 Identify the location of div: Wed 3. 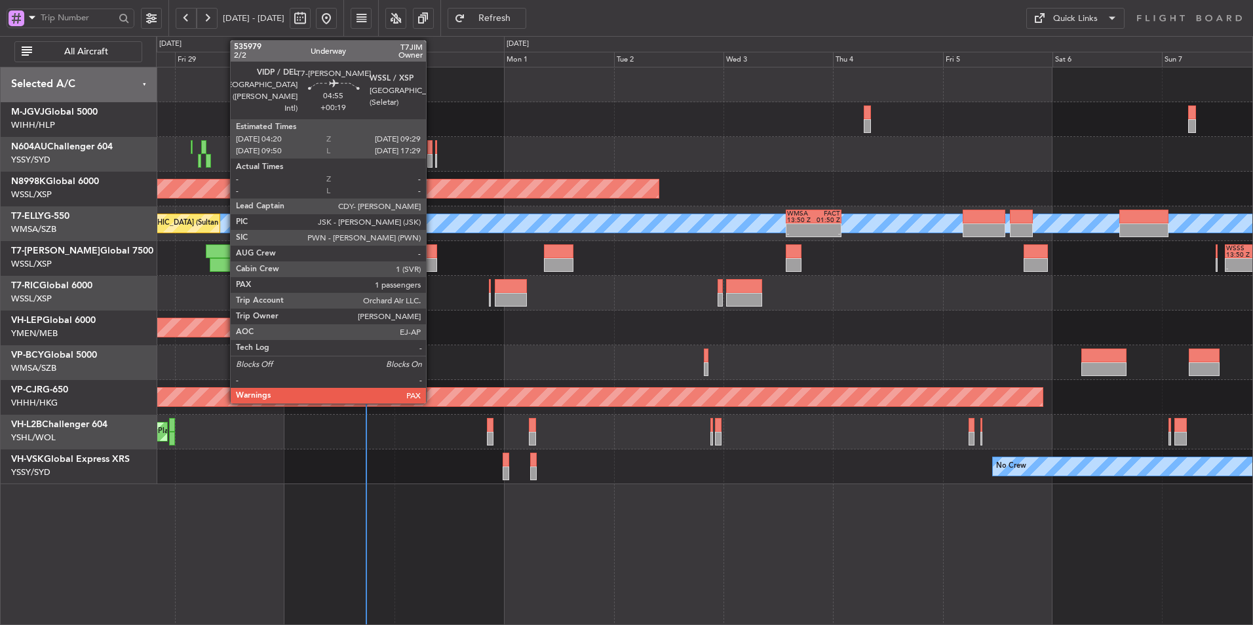
(778, 60).